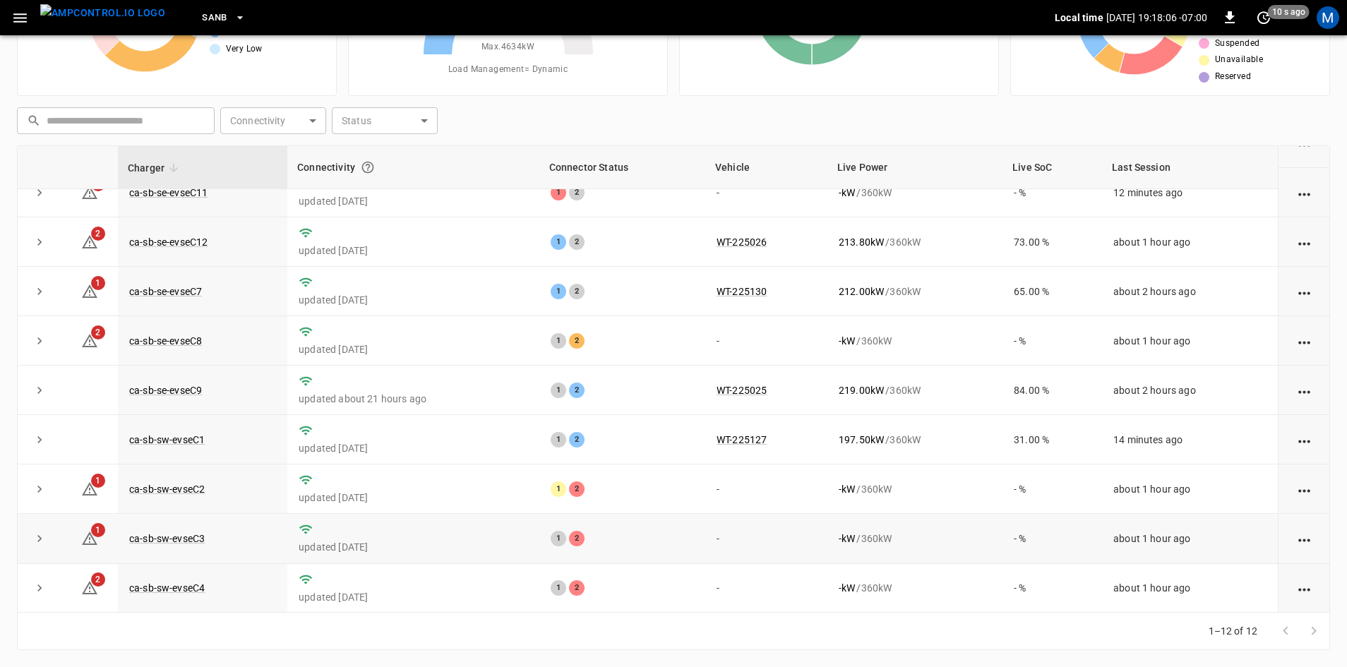 The image size is (1347, 667). What do you see at coordinates (862, 440) in the screenshot?
I see `p: 197.50 kW` at bounding box center [862, 440].